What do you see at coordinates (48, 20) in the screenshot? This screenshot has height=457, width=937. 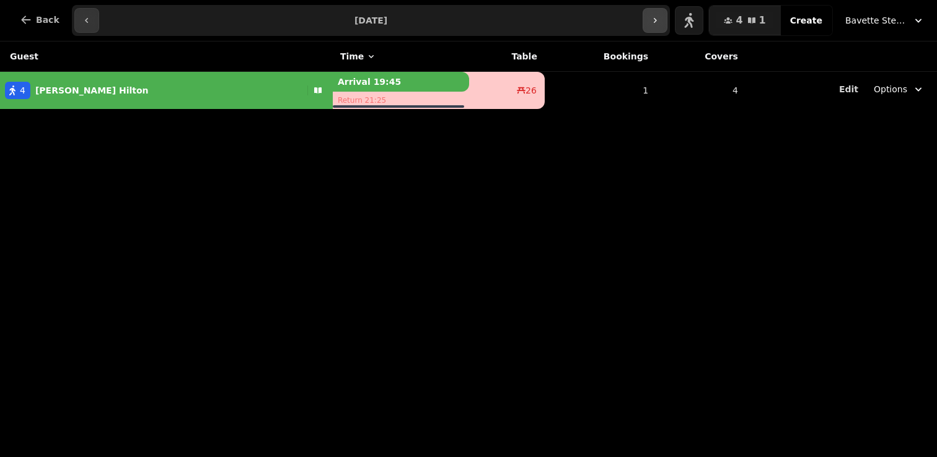 I see `span: Back` at bounding box center [48, 20].